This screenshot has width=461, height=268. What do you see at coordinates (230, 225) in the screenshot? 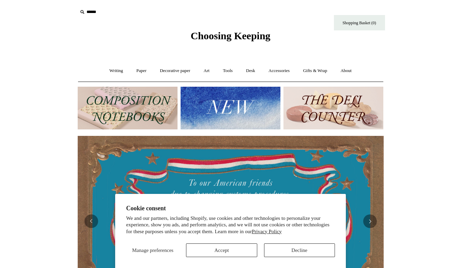
I see `p: We and our partners, including Shopify, use cookies and other technologies to personalize your ex...` at bounding box center [230, 225].